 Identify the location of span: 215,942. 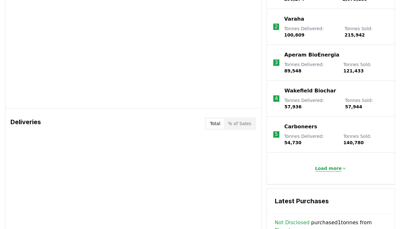
(355, 35).